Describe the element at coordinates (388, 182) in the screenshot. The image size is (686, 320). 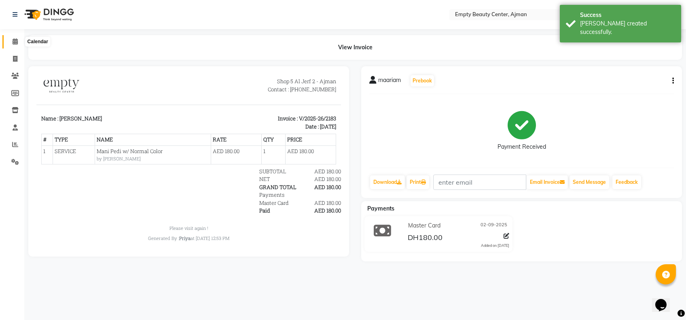
I see `a: Download` at that location.